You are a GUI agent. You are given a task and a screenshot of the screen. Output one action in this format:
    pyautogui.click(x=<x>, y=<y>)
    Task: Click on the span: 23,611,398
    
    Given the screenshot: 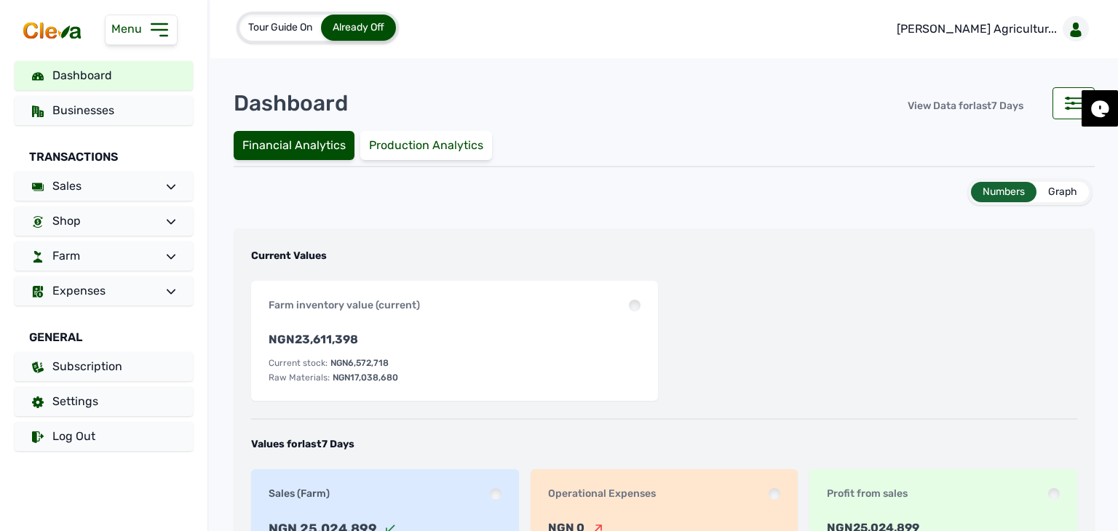 What is the action you would take?
    pyautogui.click(x=326, y=339)
    